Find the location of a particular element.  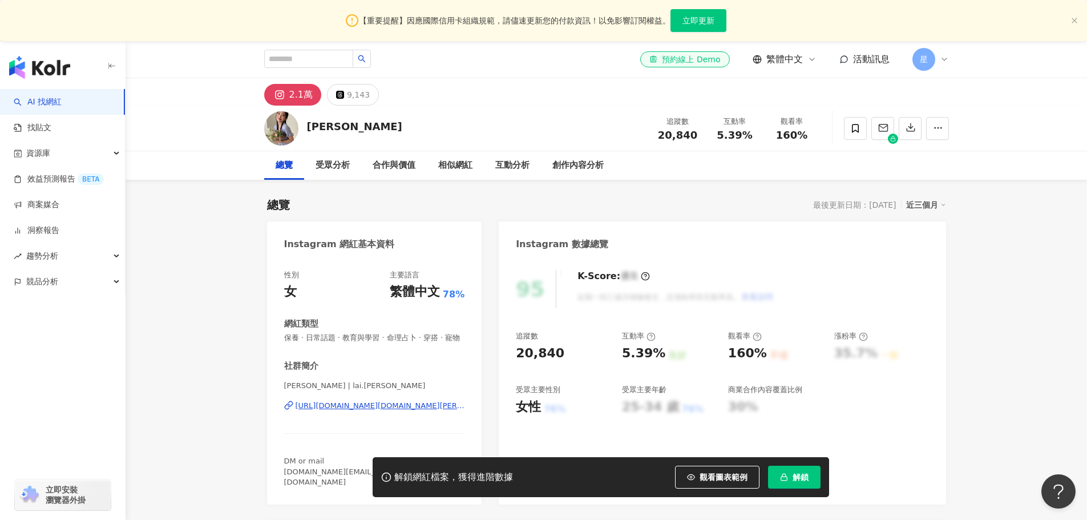

span: 星 is located at coordinates (924, 59).